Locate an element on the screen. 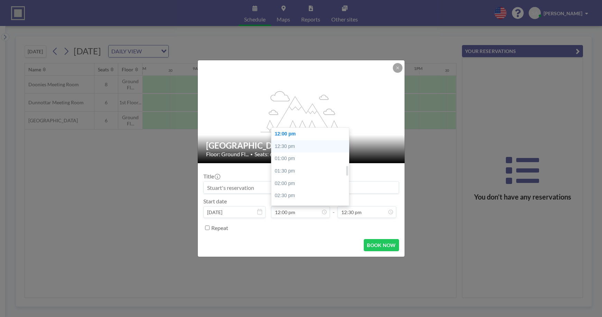  span: Seats: 6 is located at coordinates (264, 154).